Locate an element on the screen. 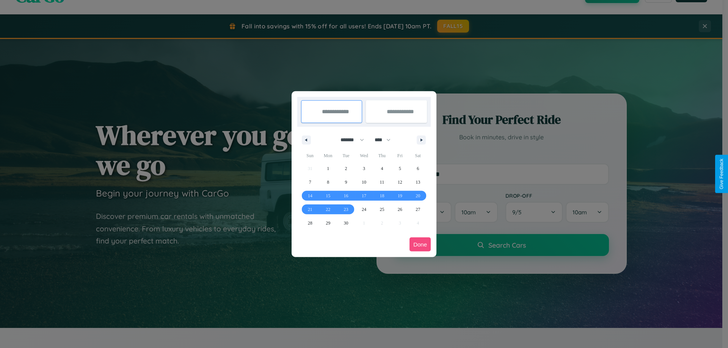 This screenshot has width=728, height=348. span: 21 is located at coordinates (310, 210).